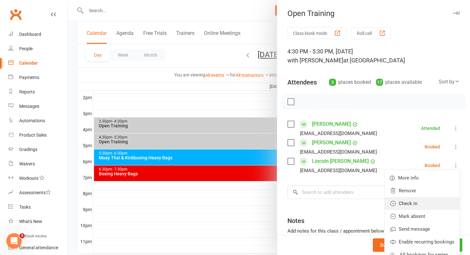 This screenshot has width=470, height=255. Describe the element at coordinates (38, 207) in the screenshot. I see `a: Tasks` at that location.